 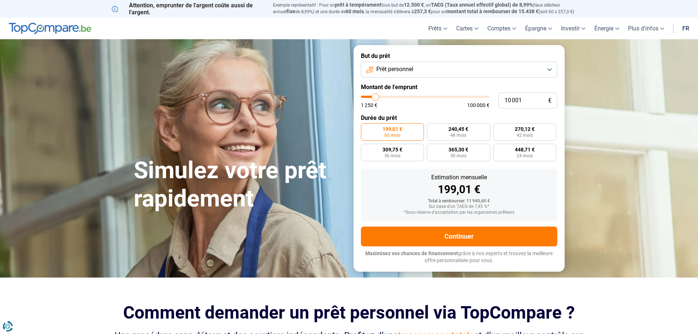 I want to click on span: montant total à rembourser de 15.438 €, so click(x=492, y=11).